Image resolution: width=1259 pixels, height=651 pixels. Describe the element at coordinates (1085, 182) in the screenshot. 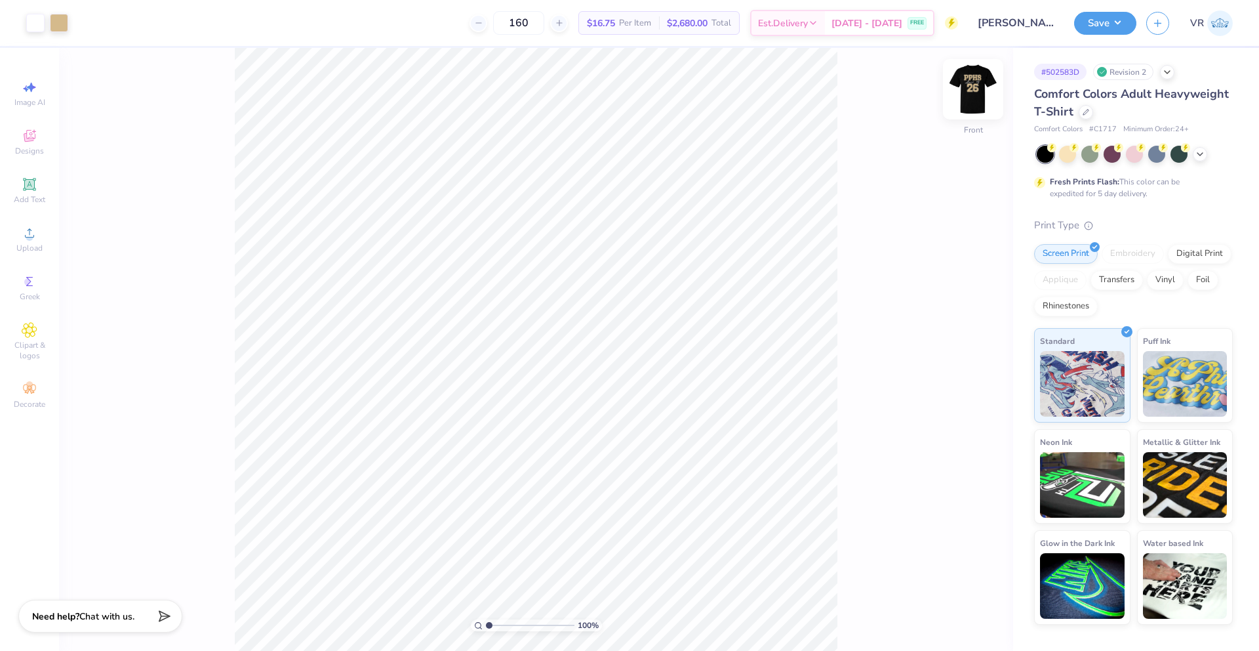

I see `strong: Fresh Prints Flash:` at that location.